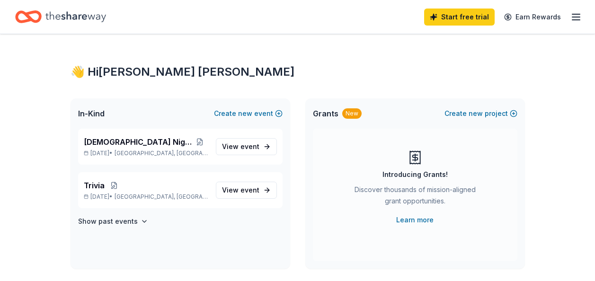  What do you see at coordinates (415, 175) in the screenshot?
I see `div: Introducing Grants!` at bounding box center [415, 175].